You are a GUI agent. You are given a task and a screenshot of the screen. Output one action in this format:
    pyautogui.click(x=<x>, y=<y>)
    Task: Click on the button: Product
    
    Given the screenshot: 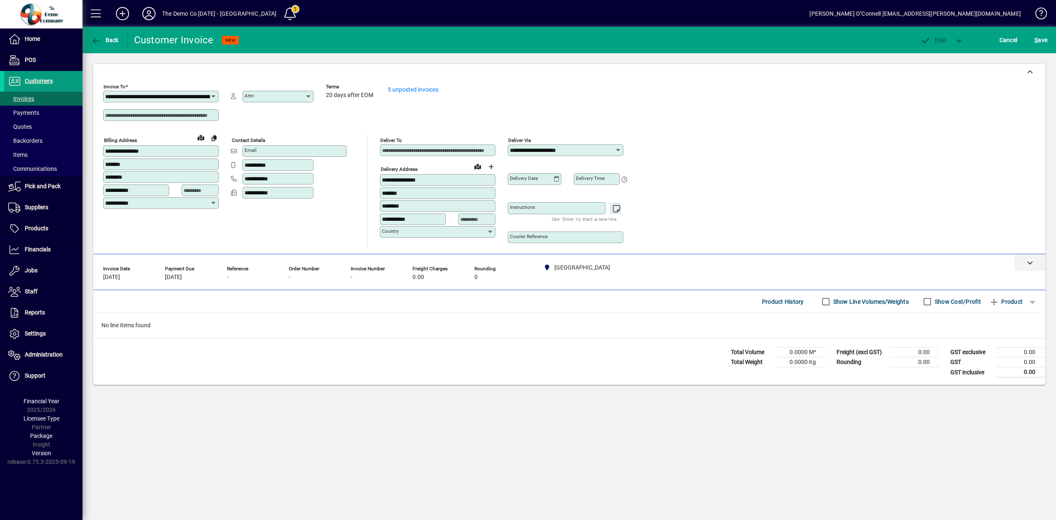 What is the action you would take?
    pyautogui.click(x=1006, y=302)
    